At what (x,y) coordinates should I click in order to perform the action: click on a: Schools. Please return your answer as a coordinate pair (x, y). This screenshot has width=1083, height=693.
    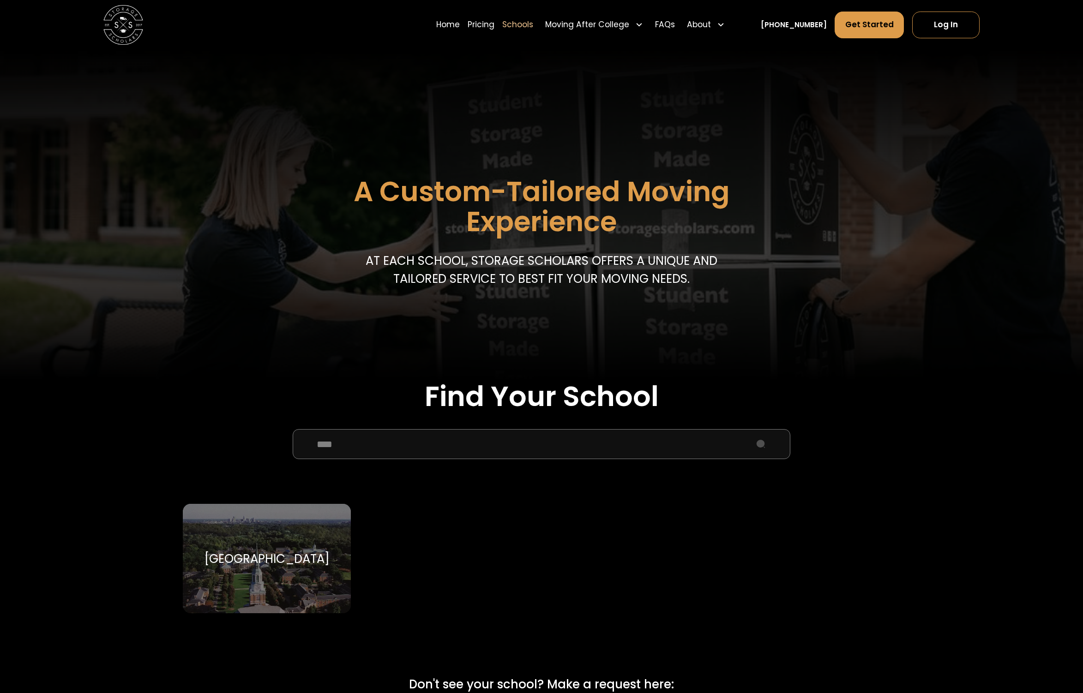
    Looking at the image, I should click on (517, 25).